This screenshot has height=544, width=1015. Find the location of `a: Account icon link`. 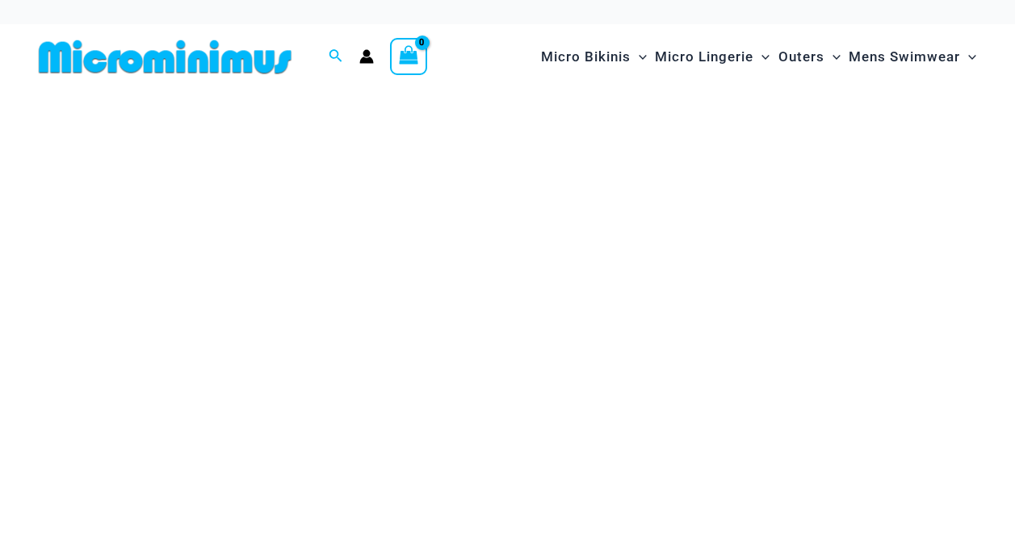

a: Account icon link is located at coordinates (367, 57).